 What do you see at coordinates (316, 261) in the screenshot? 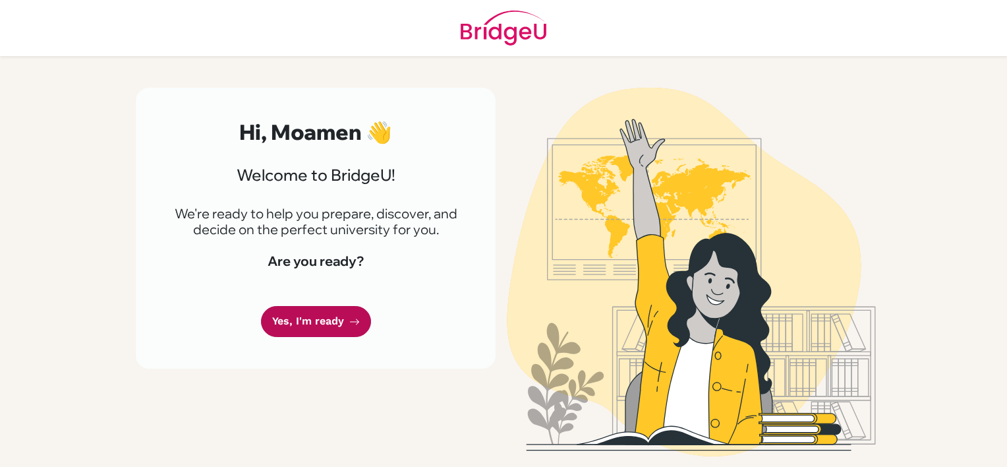
I see `h4: Are you ready?` at bounding box center [316, 261].